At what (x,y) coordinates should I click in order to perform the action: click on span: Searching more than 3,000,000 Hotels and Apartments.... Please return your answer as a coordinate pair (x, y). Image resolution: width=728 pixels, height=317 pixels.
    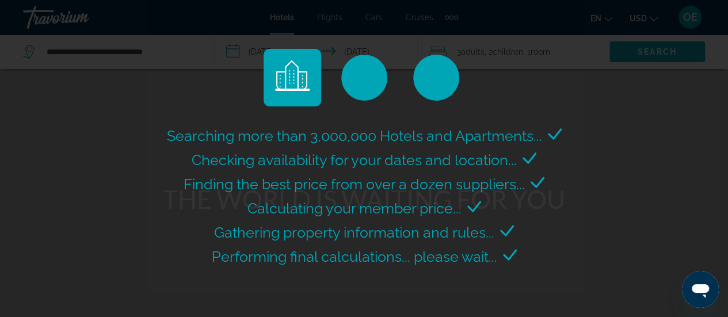
    Looking at the image, I should click on (355, 136).